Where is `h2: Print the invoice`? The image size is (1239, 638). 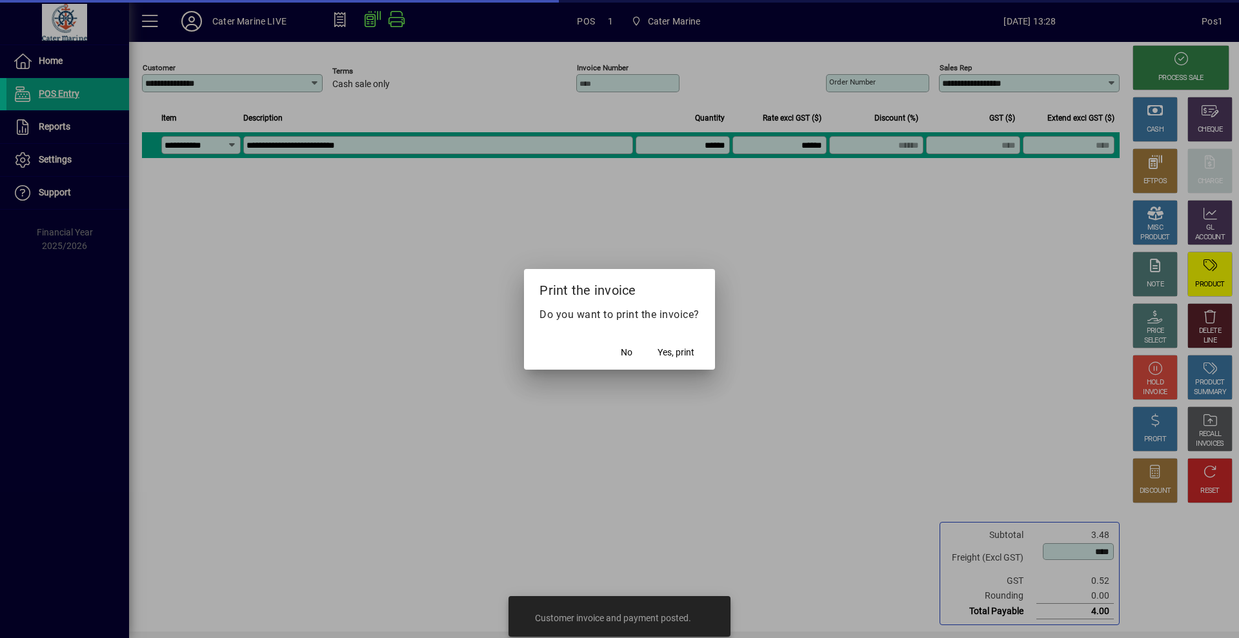 h2: Print the invoice is located at coordinates (620, 288).